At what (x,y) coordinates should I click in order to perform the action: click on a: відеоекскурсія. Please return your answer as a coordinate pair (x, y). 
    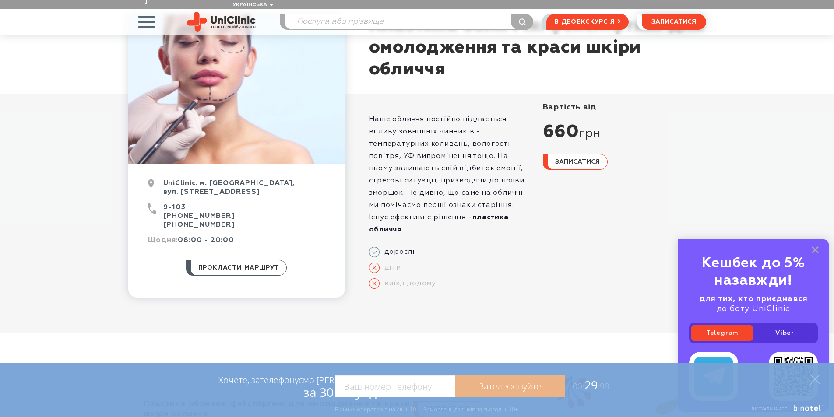
    Looking at the image, I should click on (587, 22).